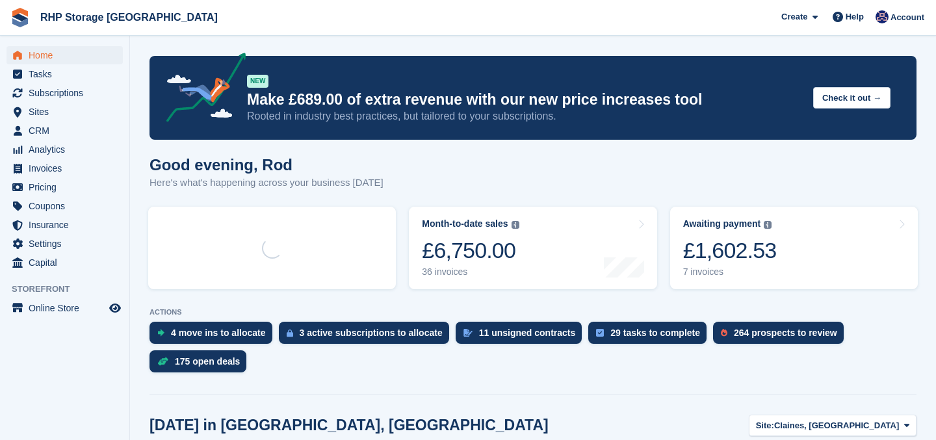  Describe the element at coordinates (68, 168) in the screenshot. I see `span: Invoices` at that location.